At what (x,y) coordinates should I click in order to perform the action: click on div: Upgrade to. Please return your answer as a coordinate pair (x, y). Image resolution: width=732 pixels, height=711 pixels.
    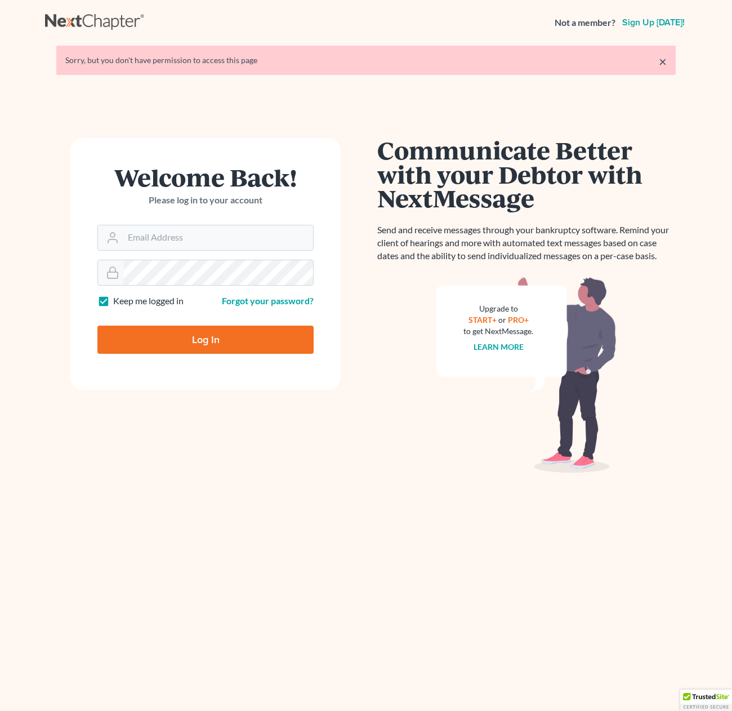
    Looking at the image, I should click on (499, 309).